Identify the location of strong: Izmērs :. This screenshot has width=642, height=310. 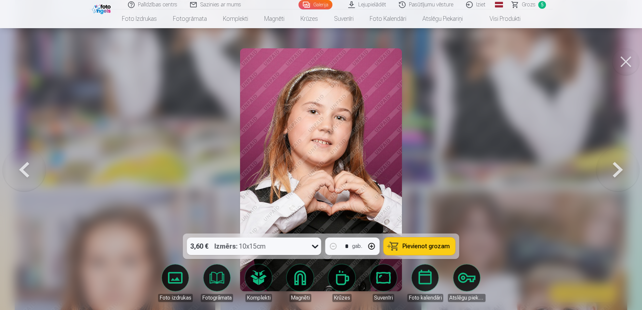
(226, 247).